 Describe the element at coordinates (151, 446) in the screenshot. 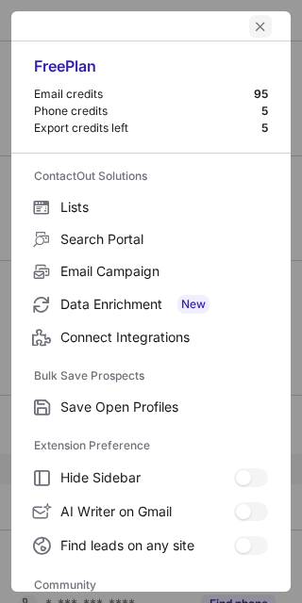

I see `label: Extension Preference` at that location.